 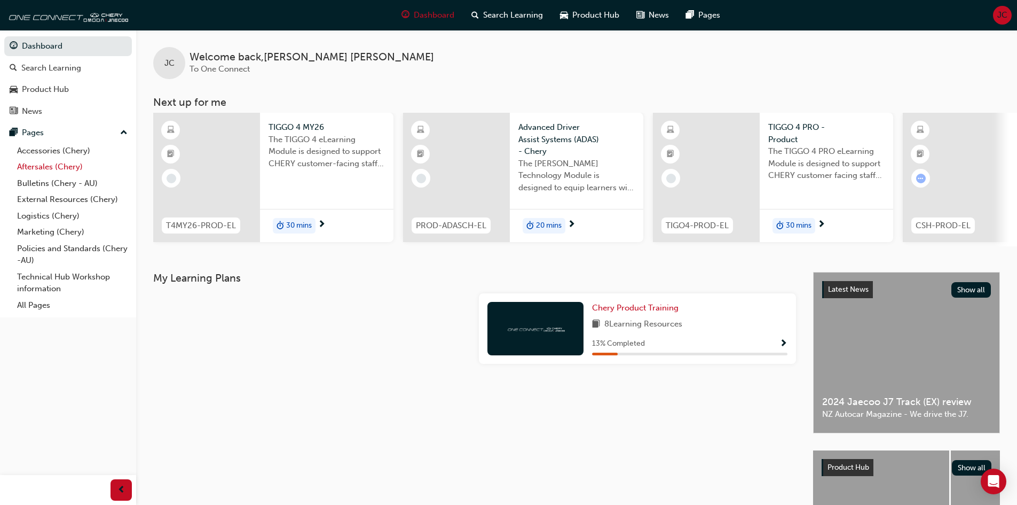 I want to click on button: DashboardSearch LearningProduct HubNews, so click(x=68, y=79).